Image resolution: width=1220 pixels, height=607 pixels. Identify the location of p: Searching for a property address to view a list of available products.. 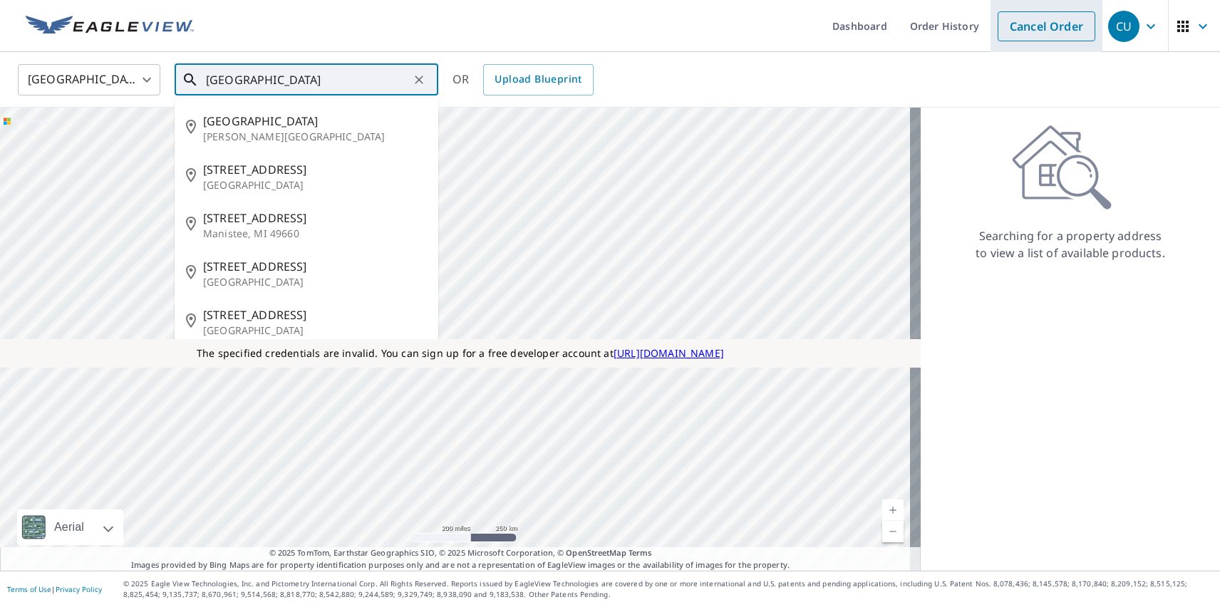
(1070, 244).